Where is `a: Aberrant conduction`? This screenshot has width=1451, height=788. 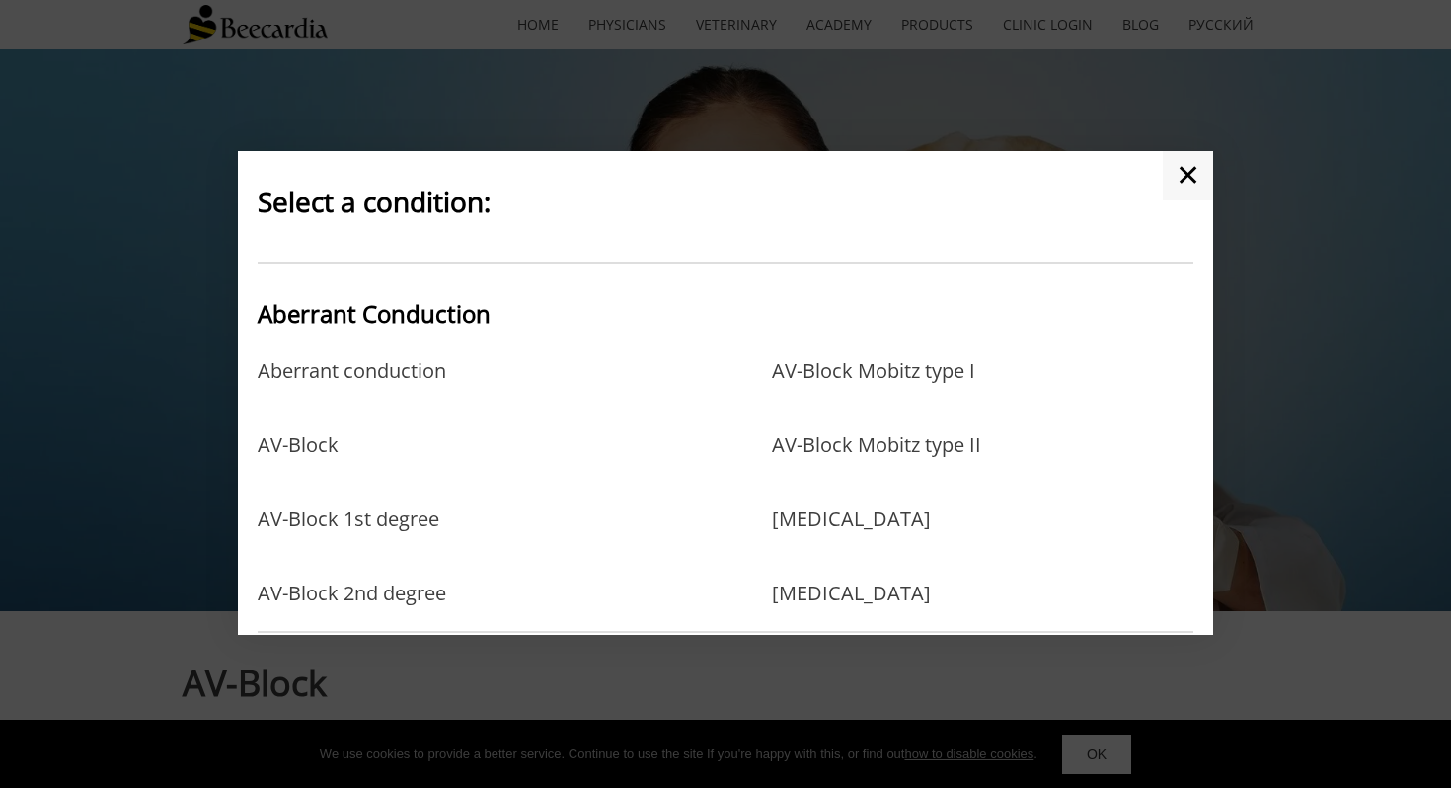
a: Aberrant conduction is located at coordinates (351, 391).